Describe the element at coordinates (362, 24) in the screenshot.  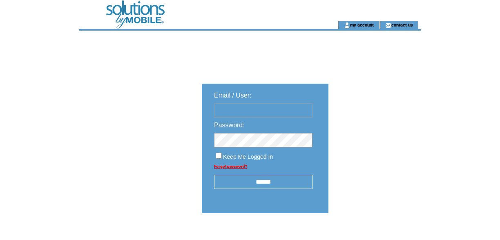
I see `a: my account` at that location.